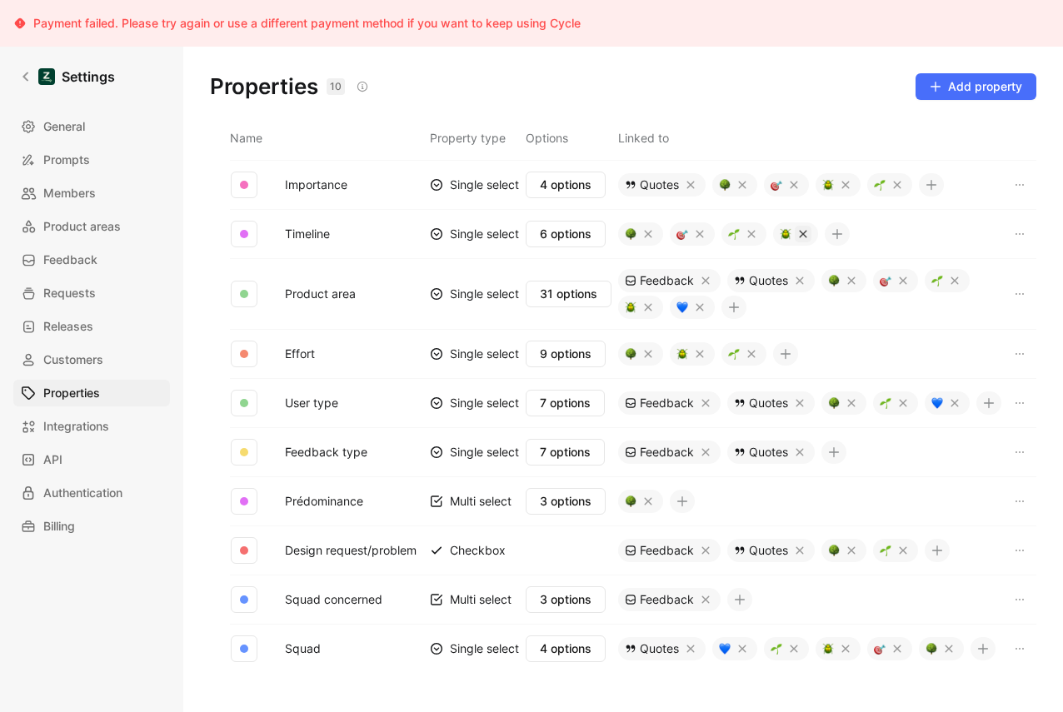 The image size is (1063, 712). What do you see at coordinates (92, 460) in the screenshot?
I see `a: API` at bounding box center [92, 460].